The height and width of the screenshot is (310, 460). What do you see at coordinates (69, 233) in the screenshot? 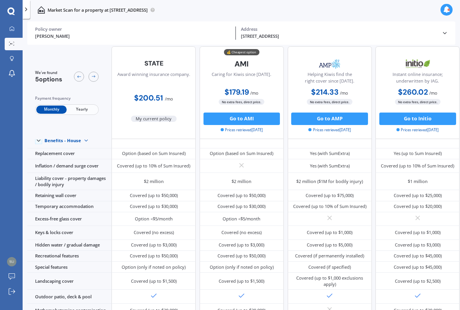
I see `div: Keys & locks cover` at bounding box center [69, 233].